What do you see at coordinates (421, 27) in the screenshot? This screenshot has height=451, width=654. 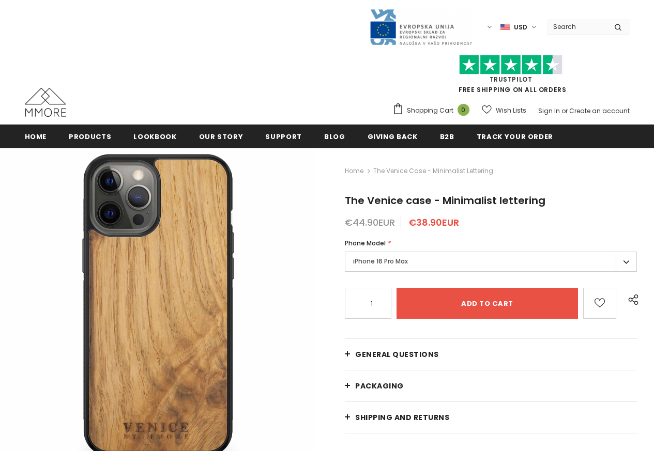 I see `img: Javni Razpis` at bounding box center [421, 27].